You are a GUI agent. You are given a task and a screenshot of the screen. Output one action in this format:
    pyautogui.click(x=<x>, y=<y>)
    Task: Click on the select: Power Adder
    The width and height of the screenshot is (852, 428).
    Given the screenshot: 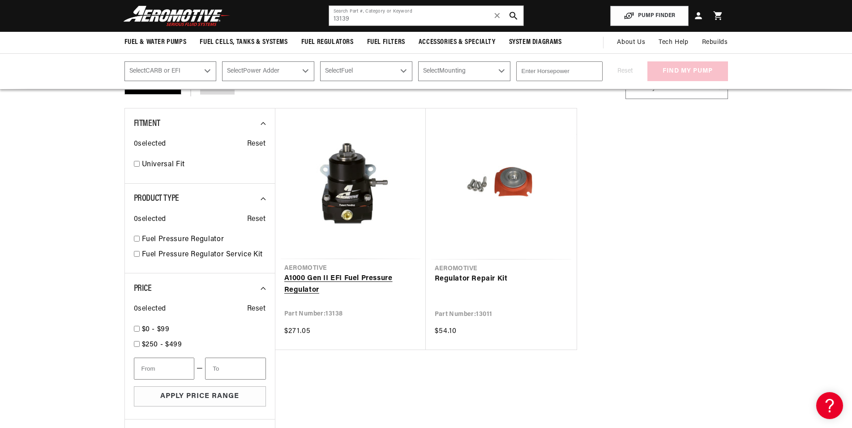 What is the action you would take?
    pyautogui.click(x=268, y=71)
    